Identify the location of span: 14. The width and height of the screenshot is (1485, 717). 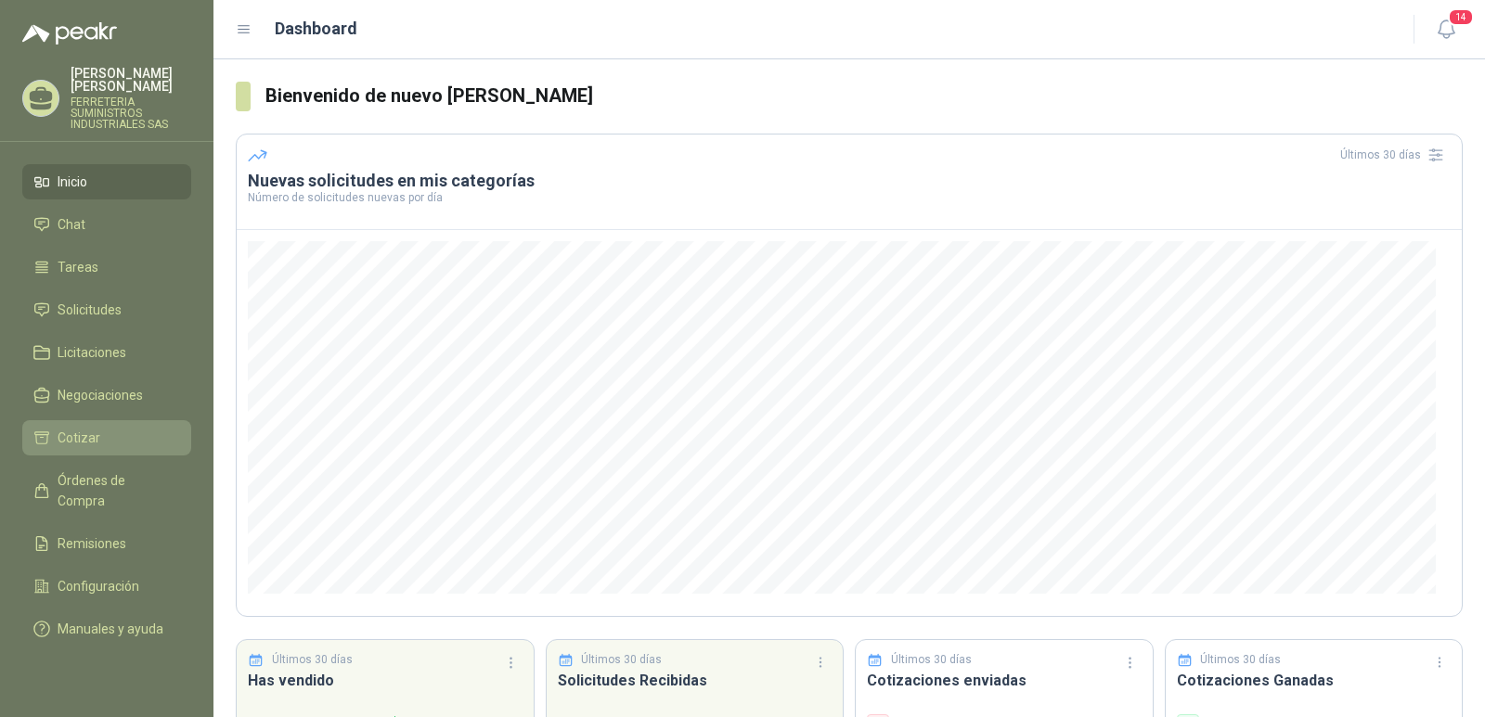
(1461, 17).